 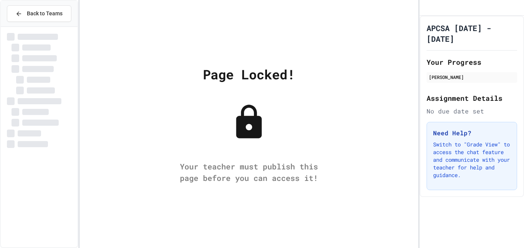 I want to click on h3: Need Help?, so click(x=472, y=133).